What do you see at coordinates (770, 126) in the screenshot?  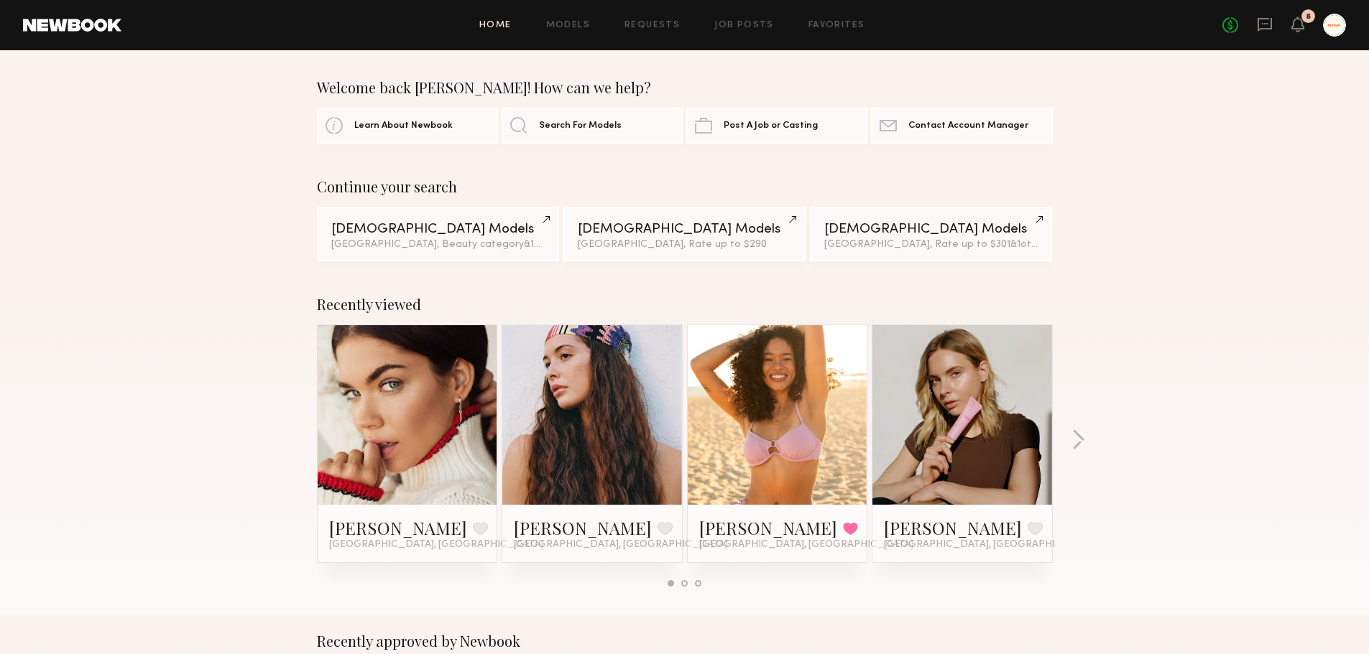 I see `span: Post A Job or Casting` at bounding box center [770, 126].